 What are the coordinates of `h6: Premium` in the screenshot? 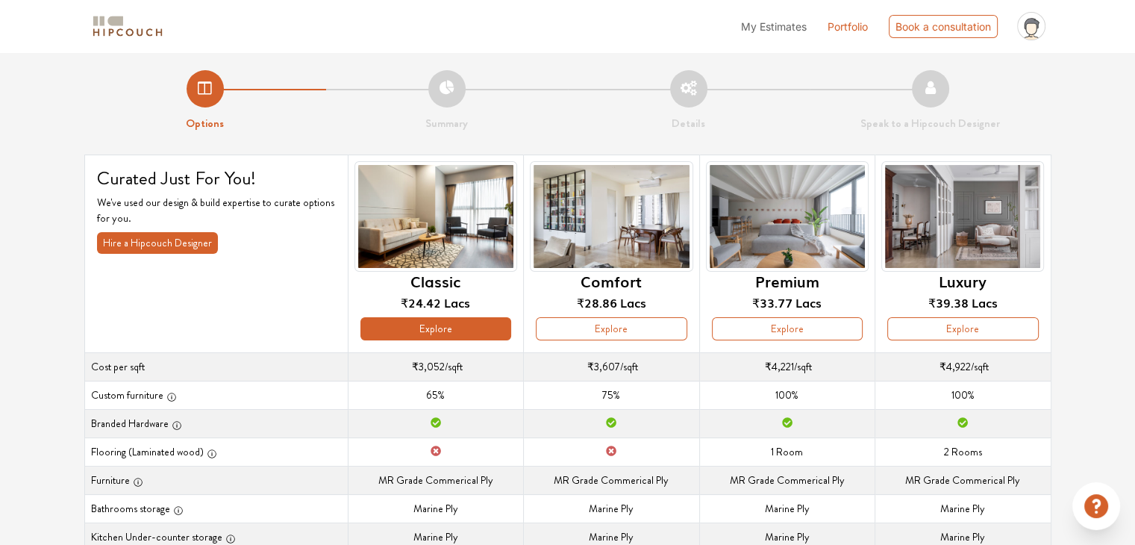 It's located at (787, 281).